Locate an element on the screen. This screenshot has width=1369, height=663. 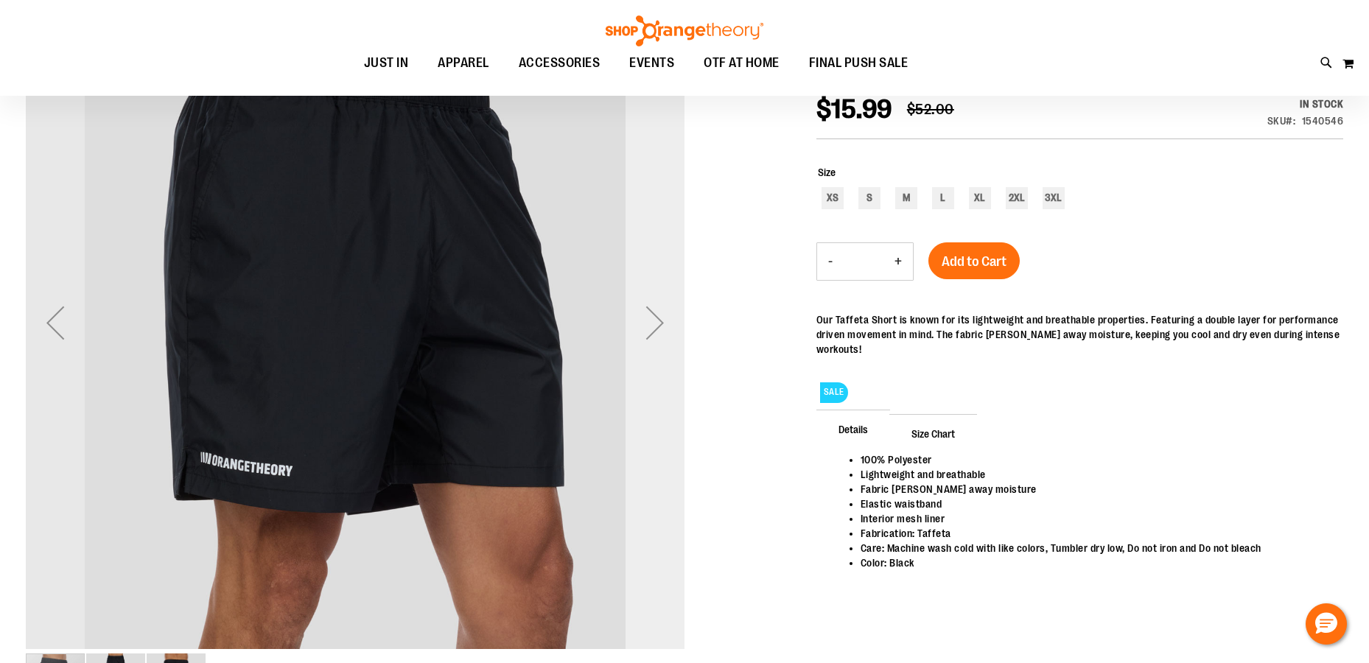
a: FINAL PUSH SALE is located at coordinates (858, 63).